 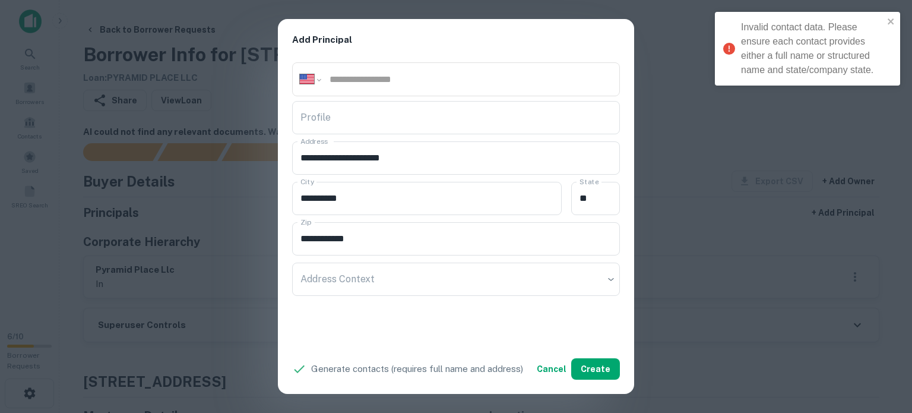 I want to click on label: Address, so click(x=314, y=141).